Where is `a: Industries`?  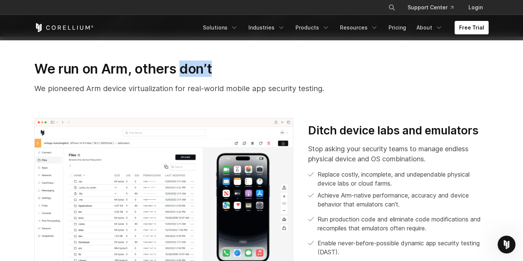
a: Industries is located at coordinates (267, 28).